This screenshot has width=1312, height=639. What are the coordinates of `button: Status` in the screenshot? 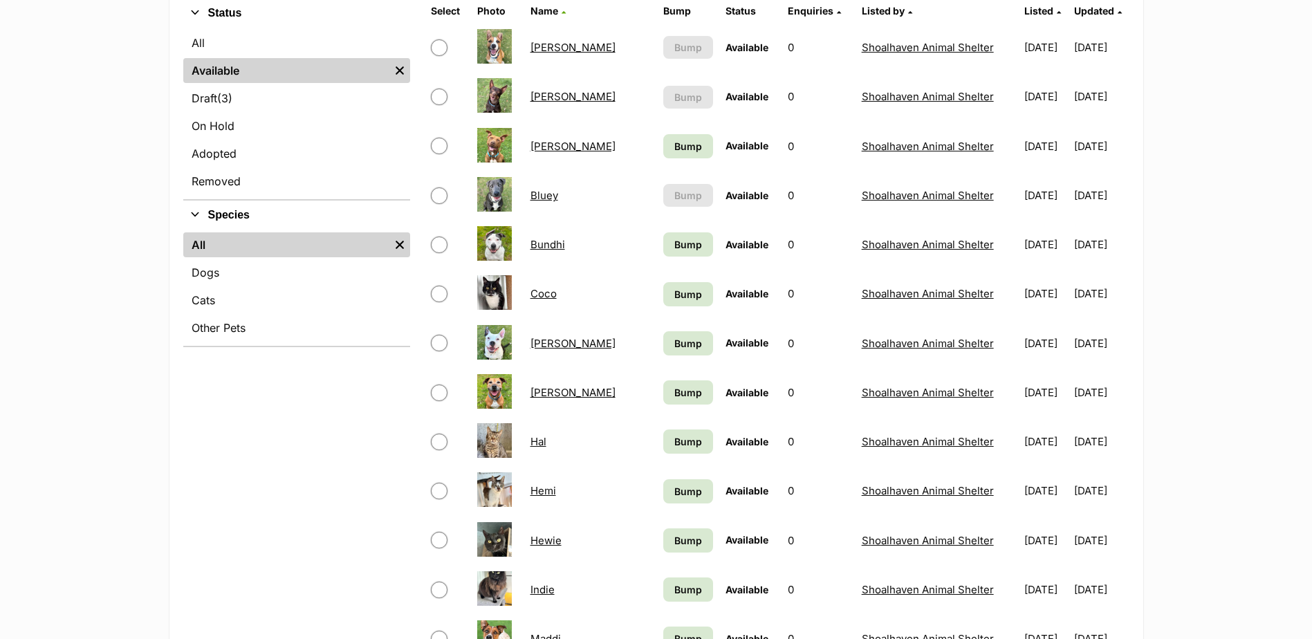 It's located at (297, 13).